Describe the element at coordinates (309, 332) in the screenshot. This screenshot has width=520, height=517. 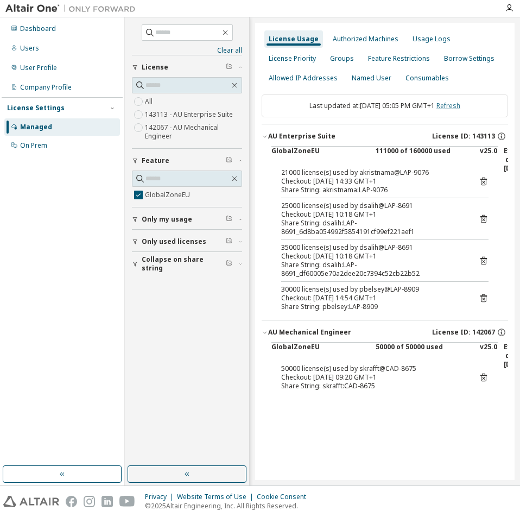
I see `div: AU Mechanical Engineer` at that location.